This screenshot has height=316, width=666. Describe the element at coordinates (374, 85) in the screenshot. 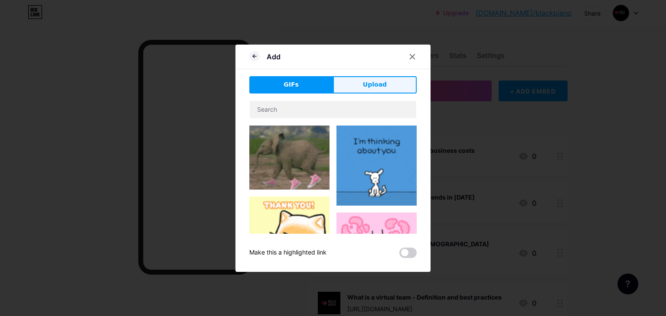

I see `span: Upload` at that location.